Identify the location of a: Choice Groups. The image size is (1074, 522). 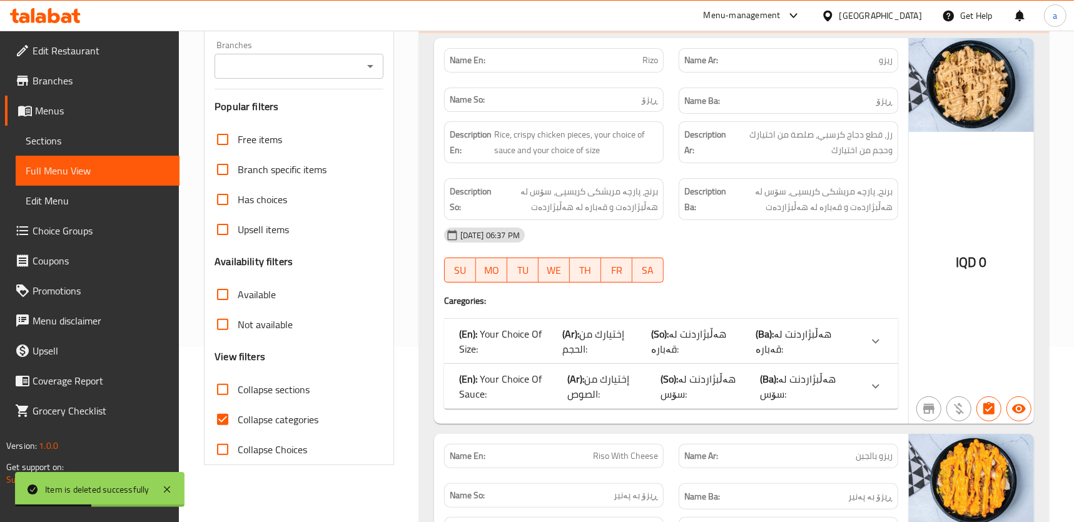
(92, 231).